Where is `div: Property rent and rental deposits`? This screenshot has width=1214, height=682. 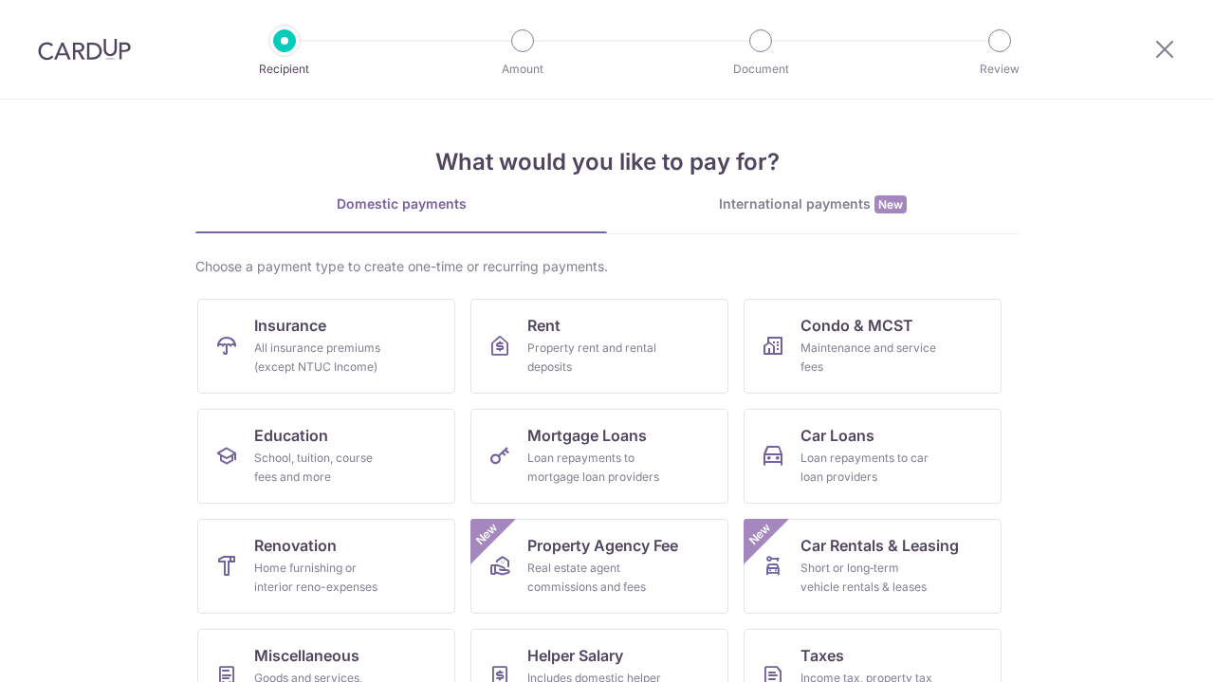 div: Property rent and rental deposits is located at coordinates (596, 358).